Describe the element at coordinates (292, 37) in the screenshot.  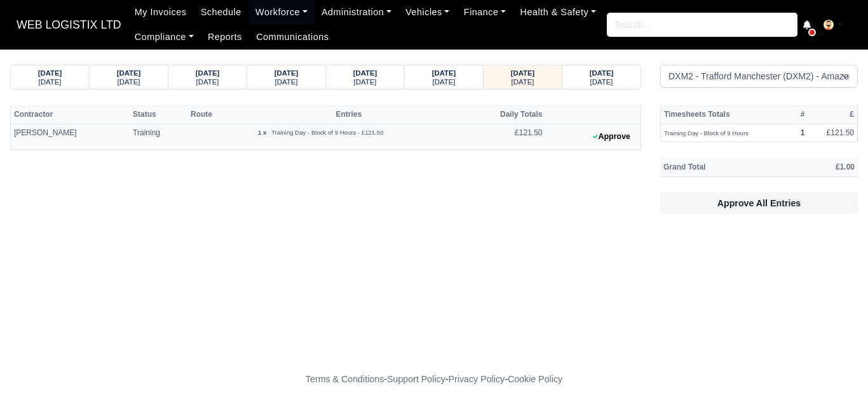
I see `a: Communications` at that location.